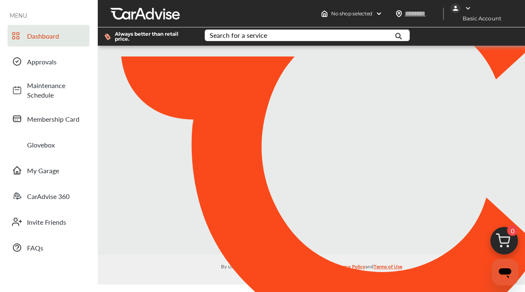 Image resolution: width=525 pixels, height=292 pixels. I want to click on img: header-home-logo.8d720a4f.svg, so click(324, 14).